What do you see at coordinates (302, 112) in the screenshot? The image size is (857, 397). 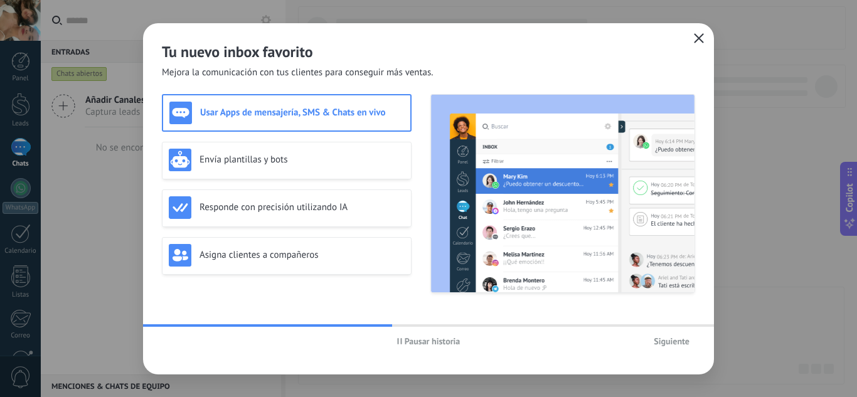 I see `h3: Usar Apps de mensajería, SMS & Chats en vivo` at bounding box center [302, 112].